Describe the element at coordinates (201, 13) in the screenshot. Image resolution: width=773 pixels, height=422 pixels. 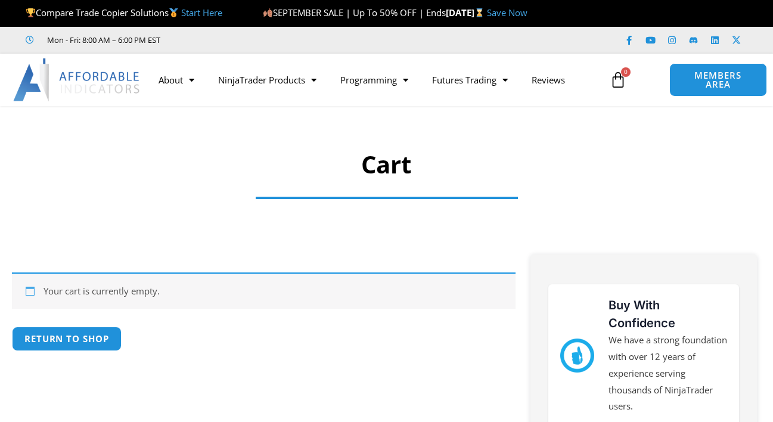
I see `a: Start Here` at that location.